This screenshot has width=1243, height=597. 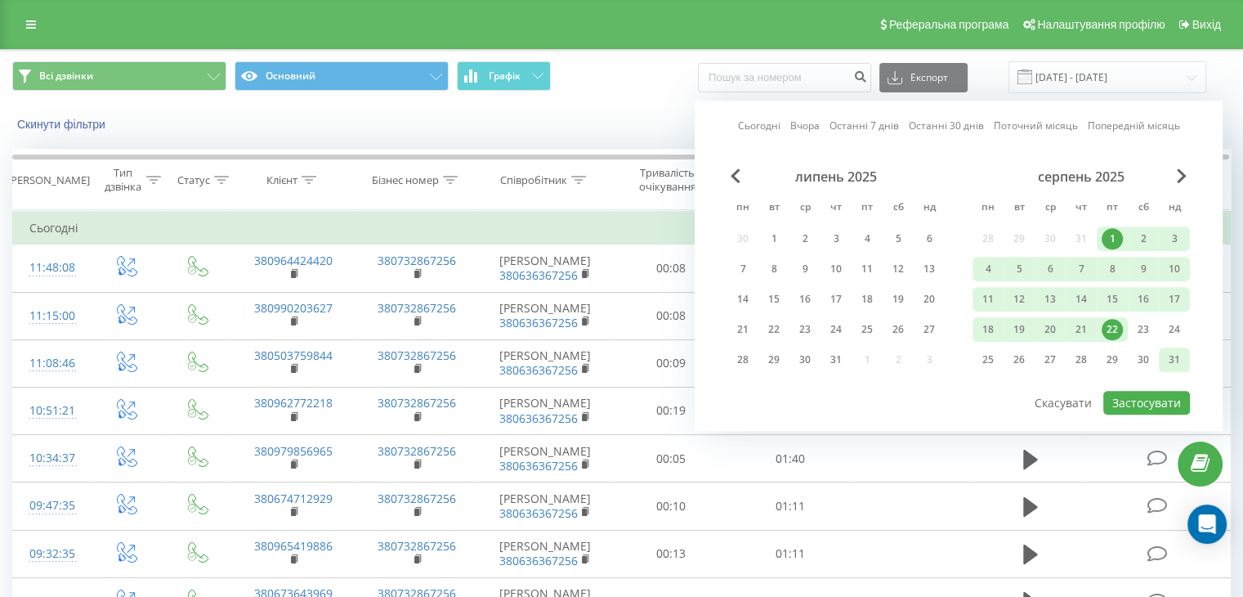 What do you see at coordinates (929, 269) in the screenshot?
I see `div: нд 13 лип 2025 р.` at bounding box center [929, 269].